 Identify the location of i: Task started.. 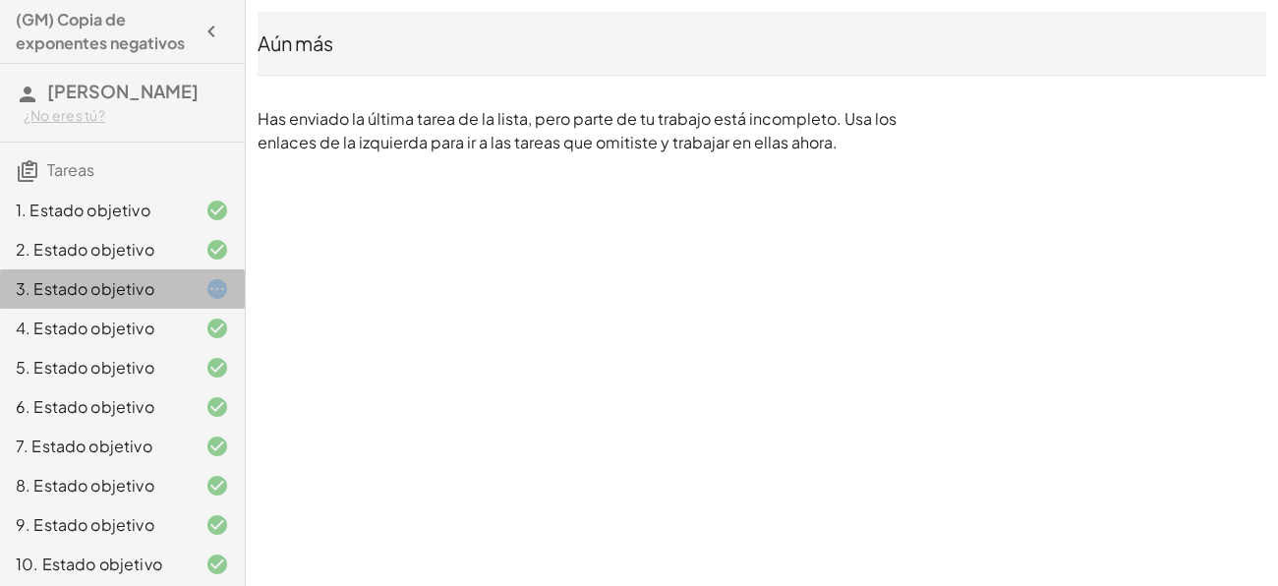
(217, 289).